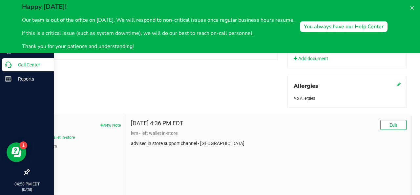  What do you see at coordinates (77, 124) in the screenshot?
I see `span: Notes` at bounding box center [77, 124].